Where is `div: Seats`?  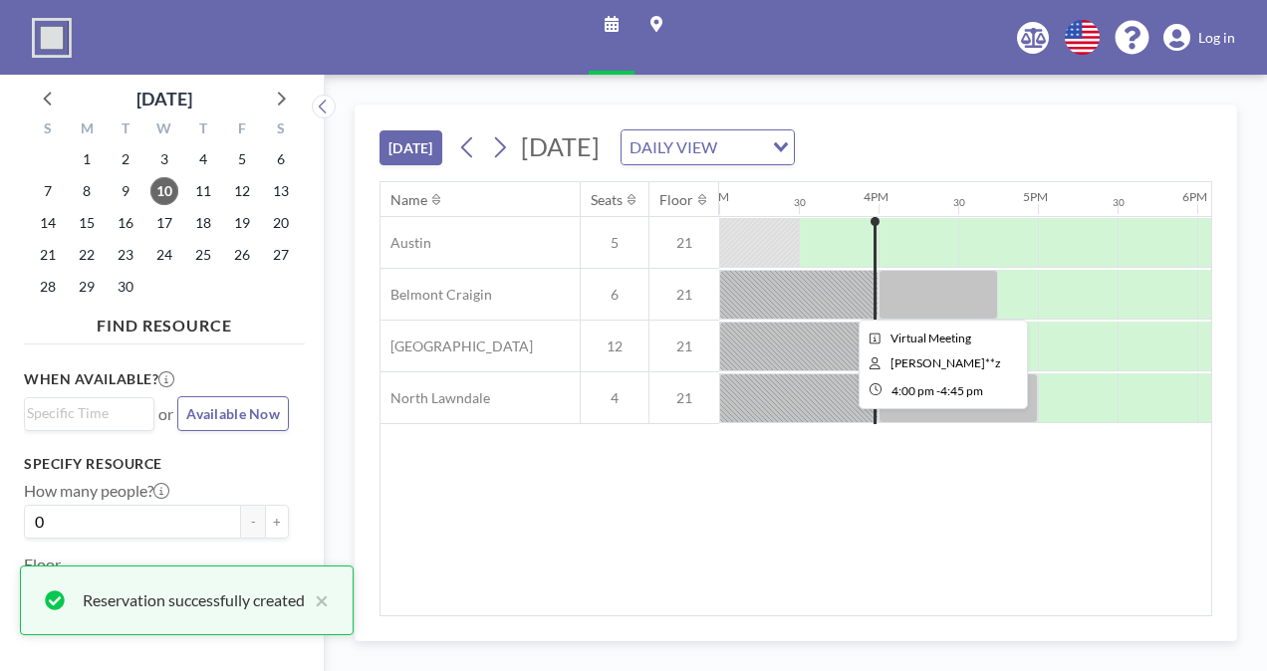
div: Seats is located at coordinates (606, 200).